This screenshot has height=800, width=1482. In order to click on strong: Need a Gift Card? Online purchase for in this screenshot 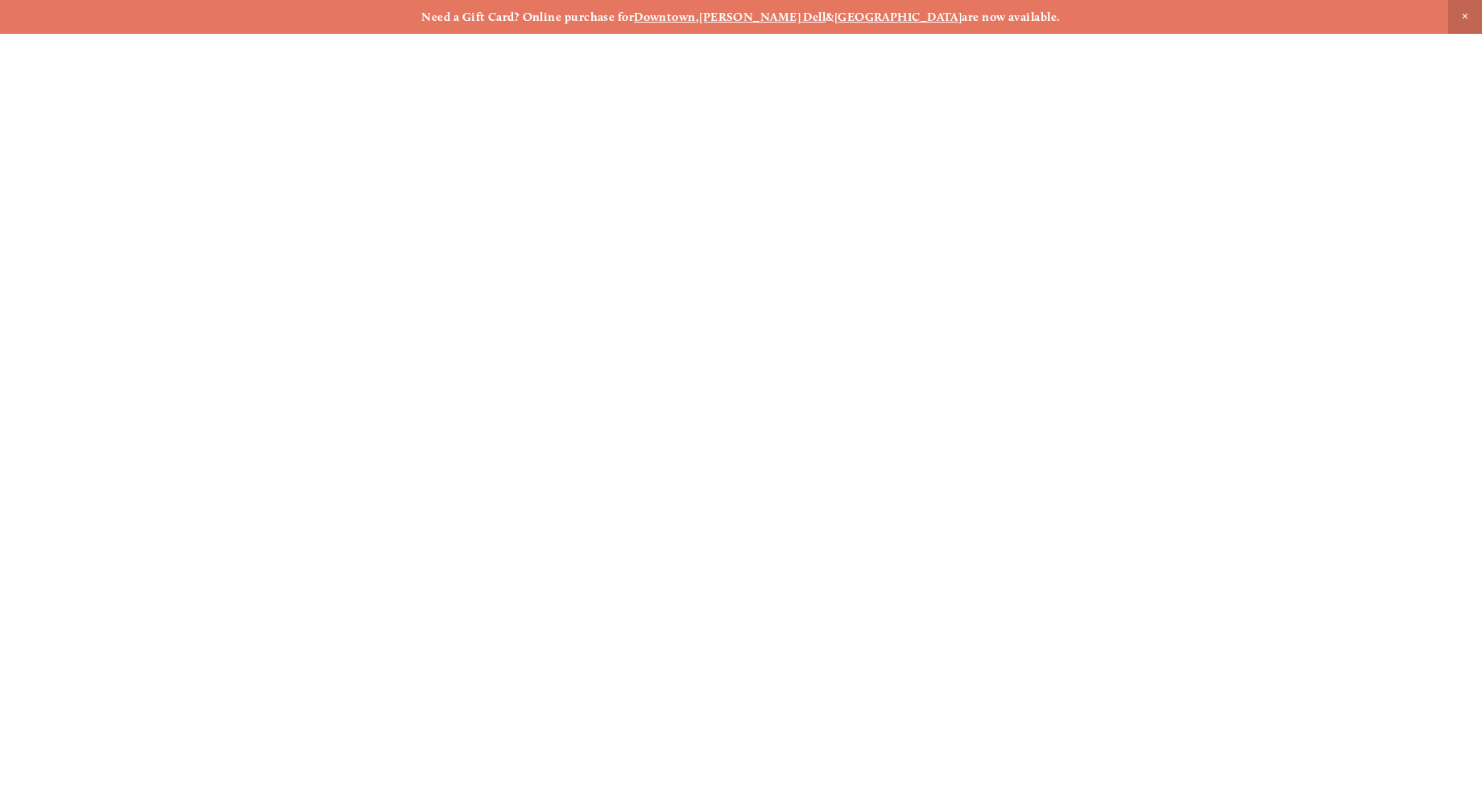, I will do `click(527, 17)`.